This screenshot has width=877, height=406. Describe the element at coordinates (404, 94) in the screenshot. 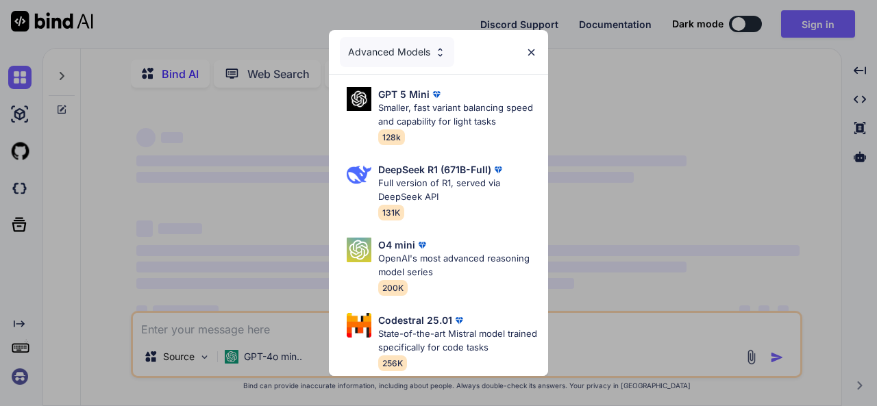

I see `p: GPT 5 Mini` at that location.